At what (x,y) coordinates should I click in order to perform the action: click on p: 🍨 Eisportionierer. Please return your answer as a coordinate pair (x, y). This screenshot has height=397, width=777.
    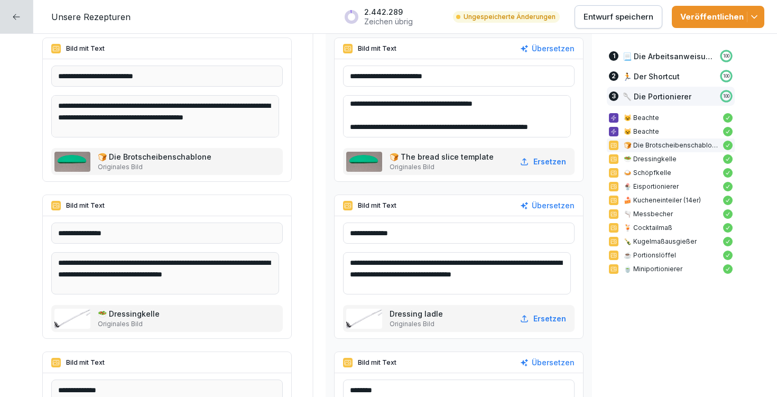
    Looking at the image, I should click on (671, 187).